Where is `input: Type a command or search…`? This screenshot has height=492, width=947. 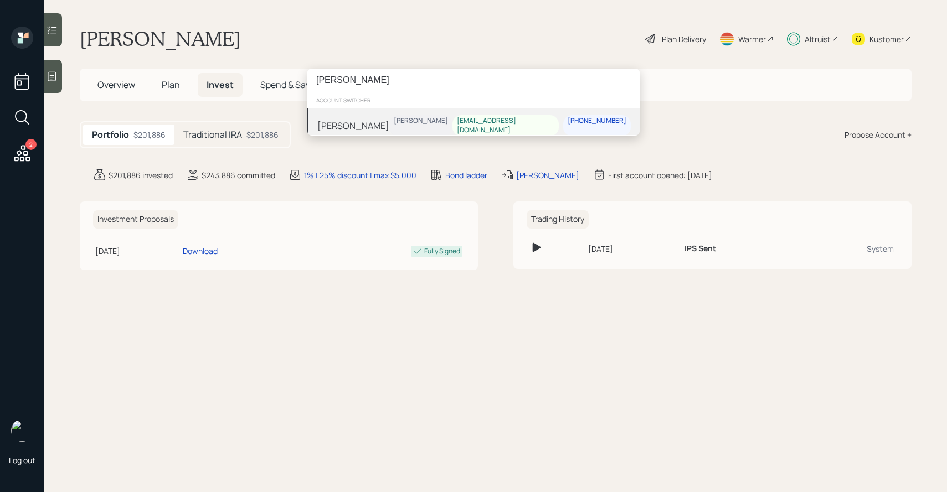 input: Type a command or search… is located at coordinates (473, 80).